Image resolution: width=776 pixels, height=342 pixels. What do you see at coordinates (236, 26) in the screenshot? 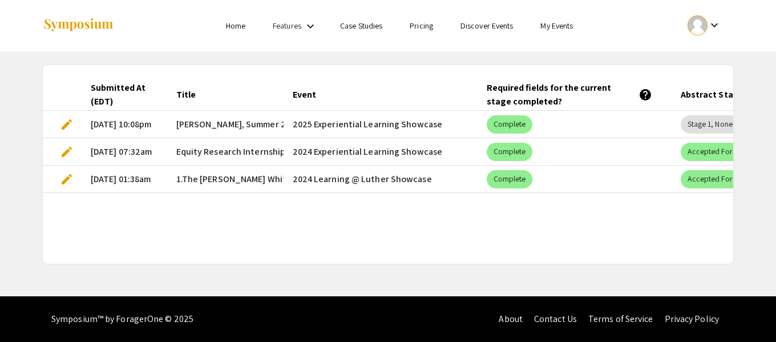
I see `a: Home` at bounding box center [236, 26].